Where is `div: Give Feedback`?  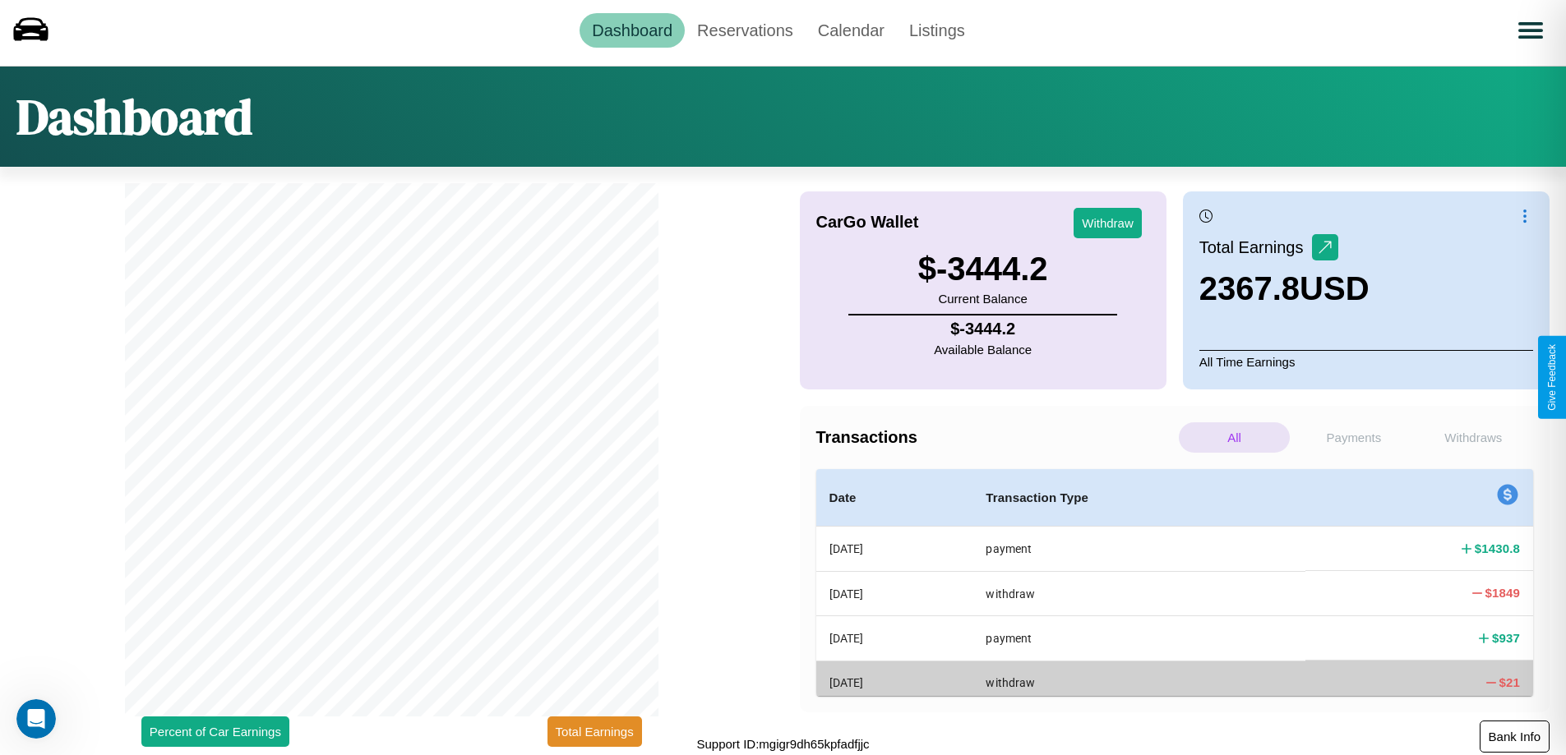 div: Give Feedback is located at coordinates (1552, 377).